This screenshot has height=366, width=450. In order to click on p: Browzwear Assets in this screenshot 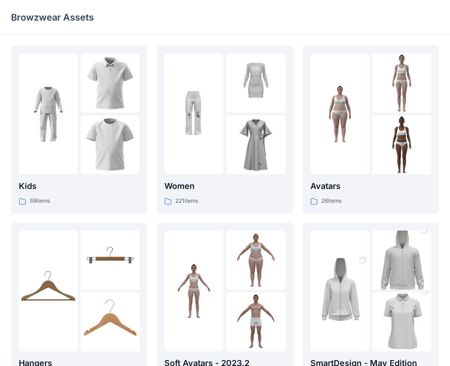, I will do `click(52, 17)`.